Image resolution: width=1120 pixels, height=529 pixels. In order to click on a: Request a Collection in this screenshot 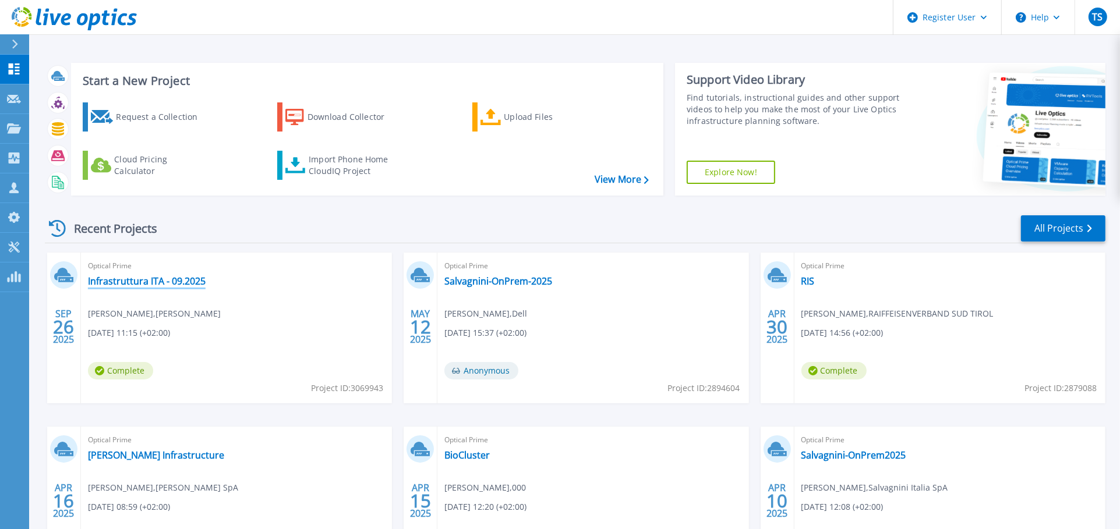, I will do `click(147, 117)`.